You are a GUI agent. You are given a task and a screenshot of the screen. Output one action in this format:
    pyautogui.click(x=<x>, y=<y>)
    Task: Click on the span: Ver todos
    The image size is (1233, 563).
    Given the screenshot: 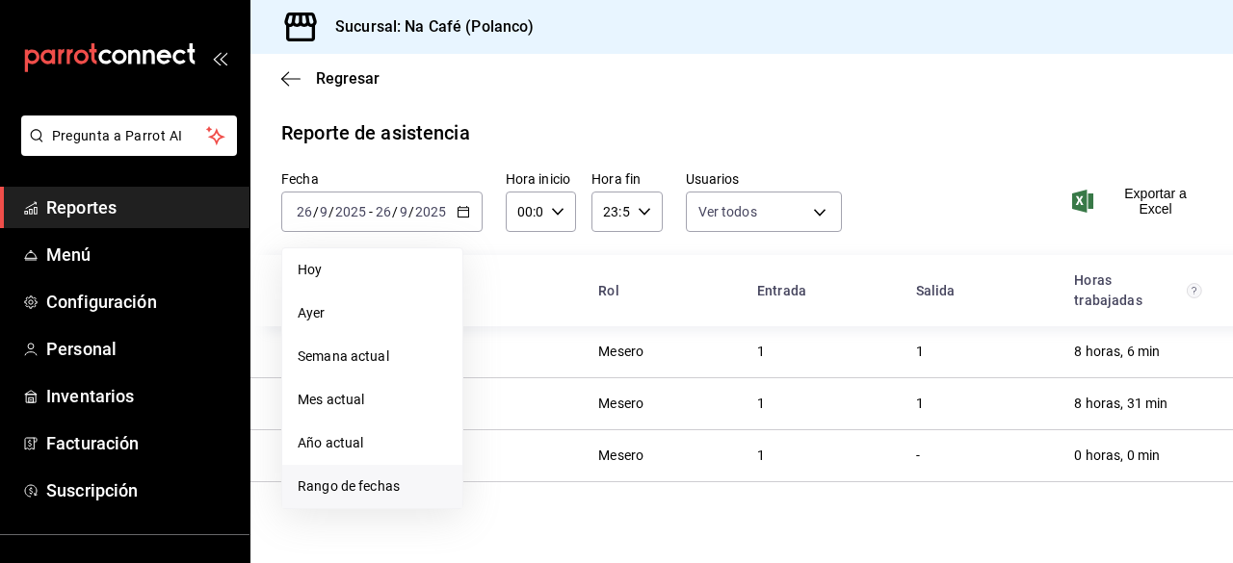 What is the action you would take?
    pyautogui.click(x=727, y=212)
    